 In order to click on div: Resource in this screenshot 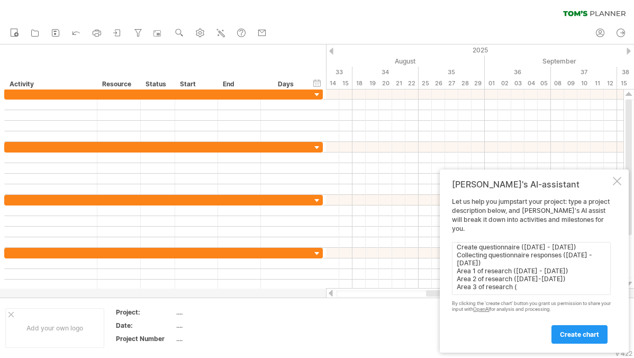, I will do `click(118, 84)`.